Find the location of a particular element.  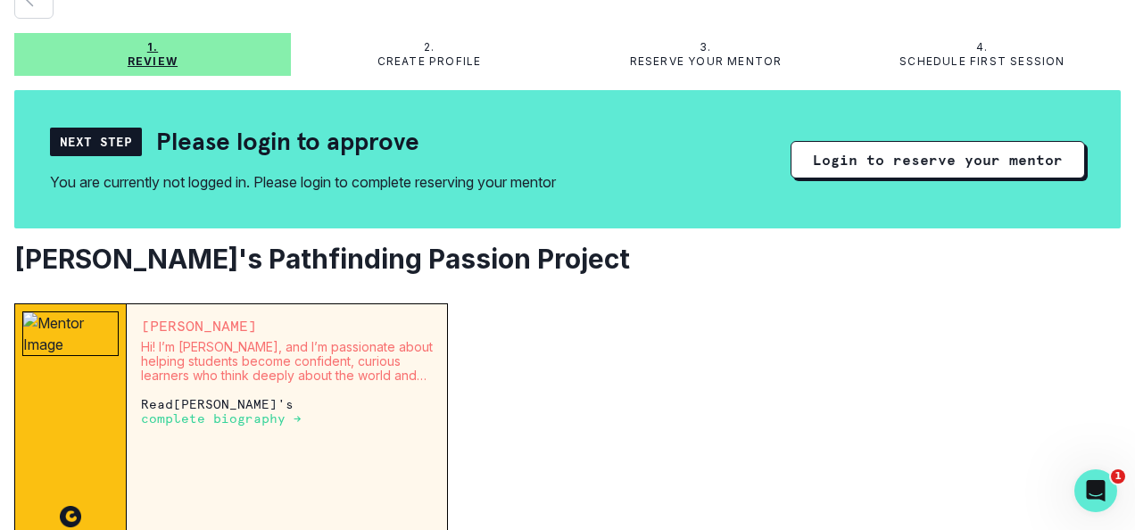

div: Next Step is located at coordinates (95, 142).